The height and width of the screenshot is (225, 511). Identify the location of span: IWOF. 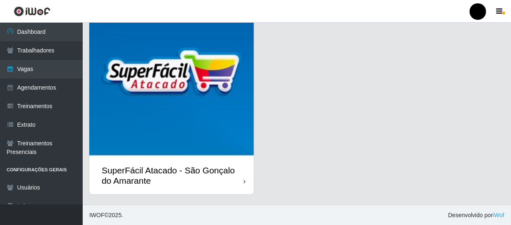
(97, 215).